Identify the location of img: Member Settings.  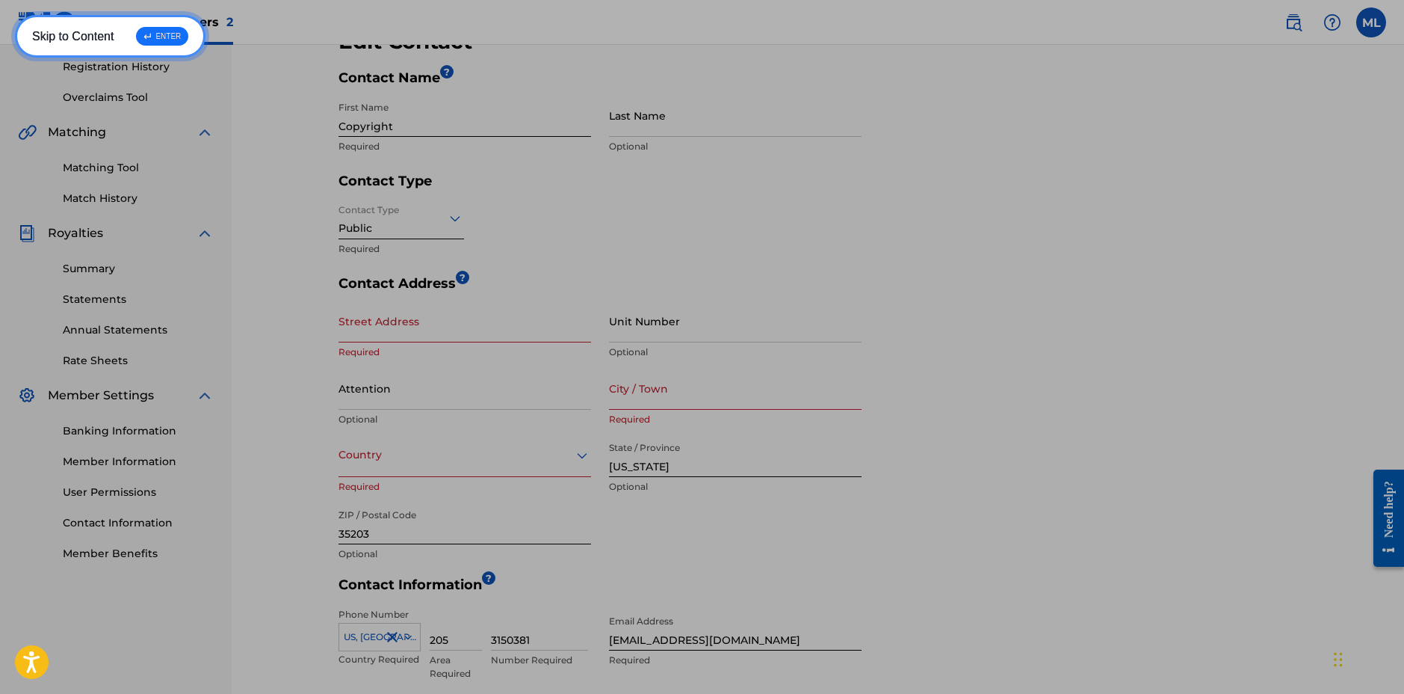
(27, 395).